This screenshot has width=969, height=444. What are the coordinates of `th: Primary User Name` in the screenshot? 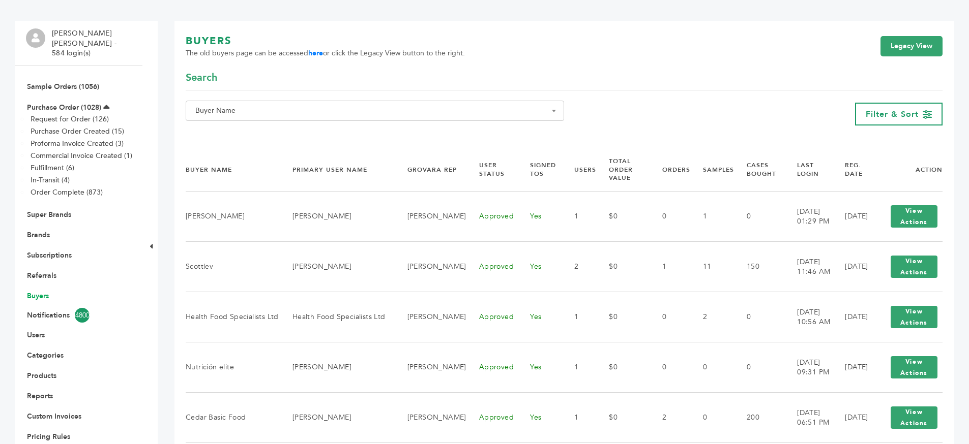 It's located at (337, 170).